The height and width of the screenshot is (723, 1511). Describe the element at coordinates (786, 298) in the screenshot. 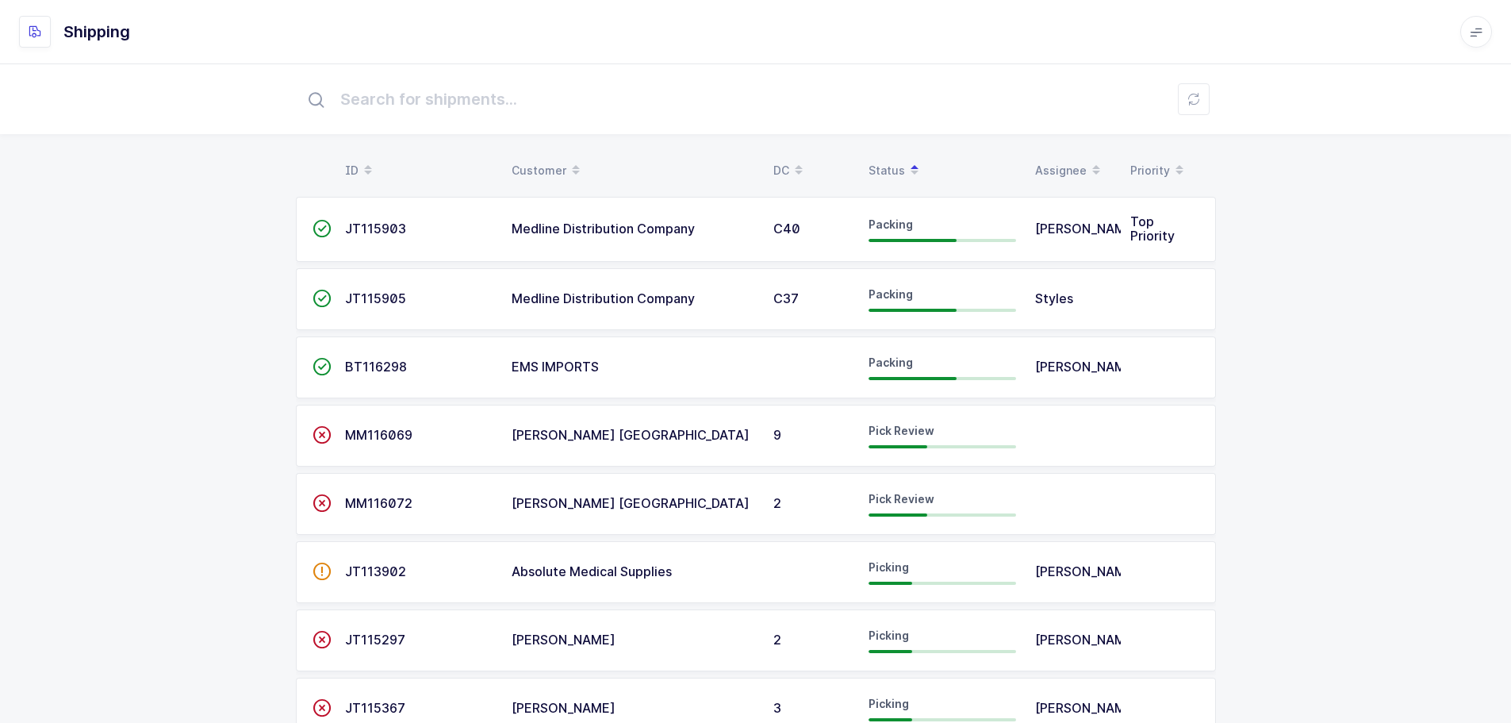

I see `span: C37` at that location.